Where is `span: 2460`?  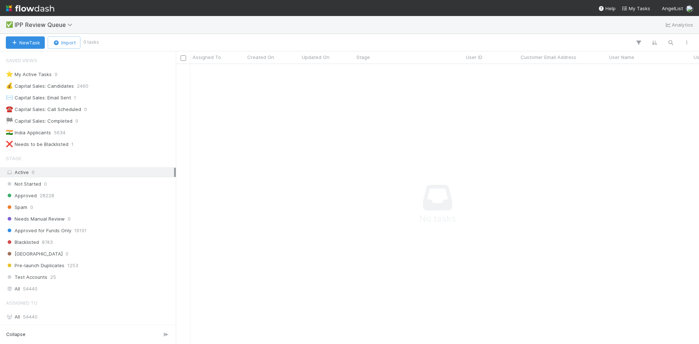 span: 2460 is located at coordinates (83, 86).